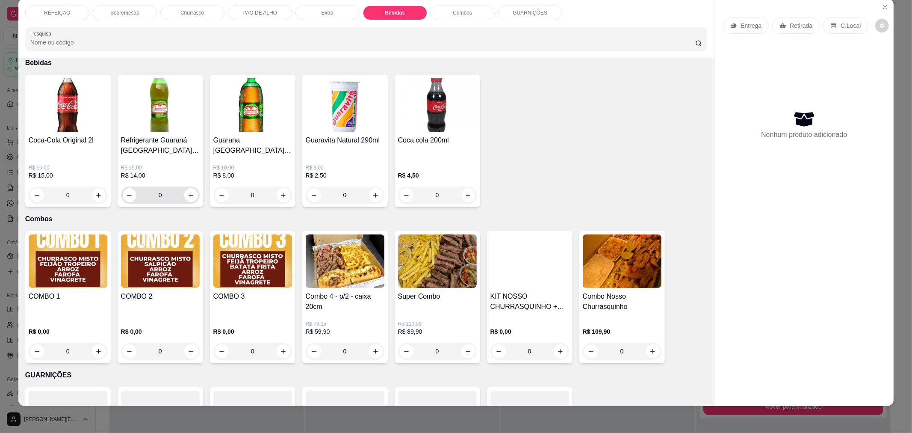 The height and width of the screenshot is (433, 912). What do you see at coordinates (345, 175) in the screenshot?
I see `p: R$ 2,50` at bounding box center [345, 175].